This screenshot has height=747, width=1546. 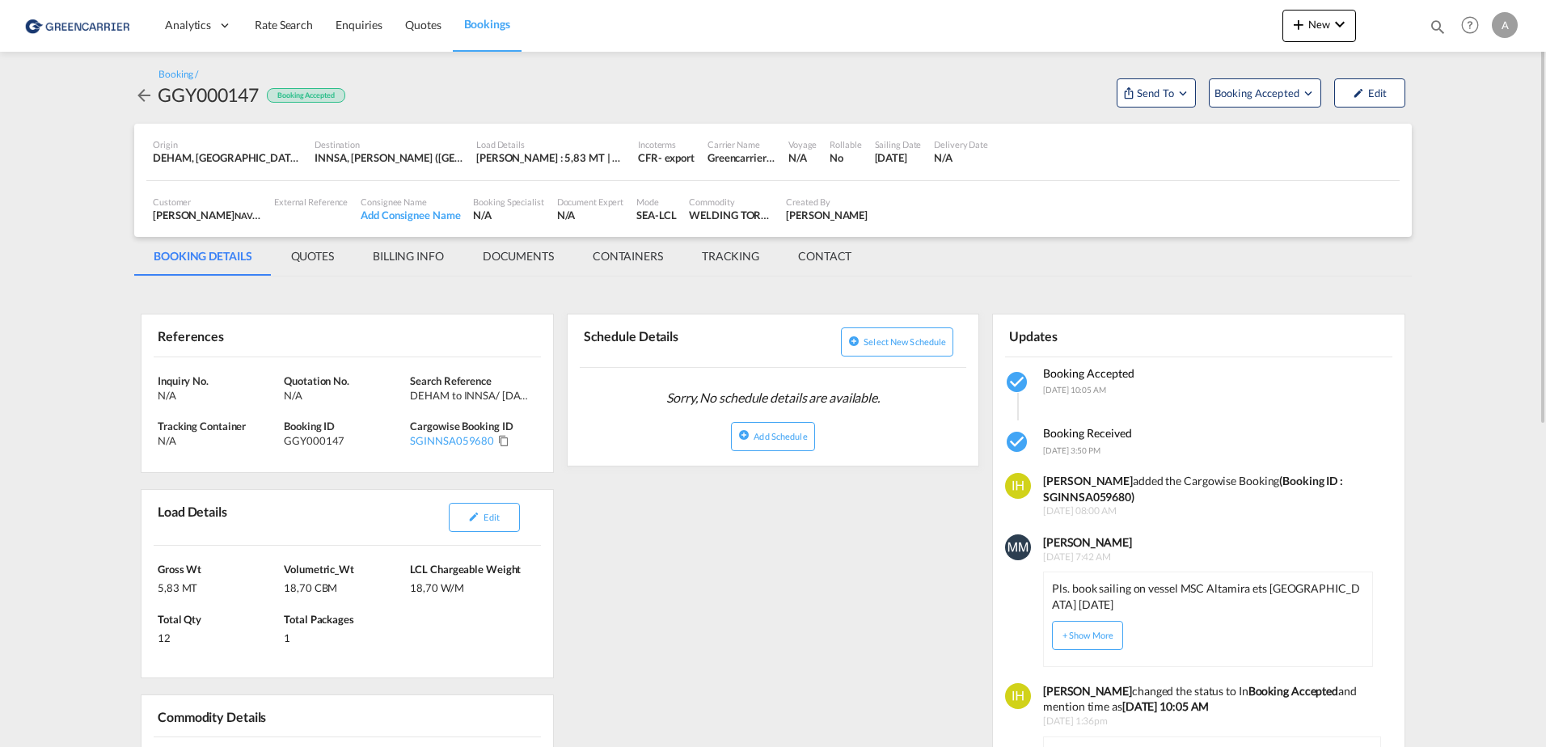 I want to click on span: Booking Received, so click(x=1088, y=433).